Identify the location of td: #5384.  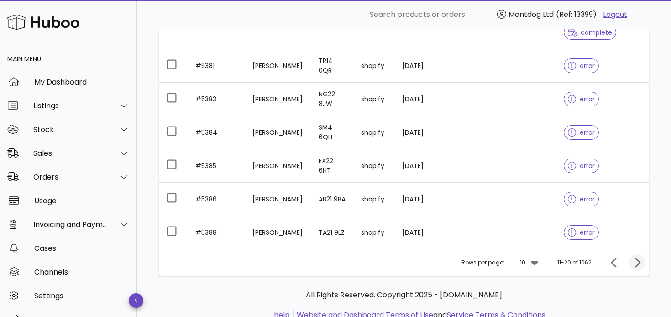
(216, 132).